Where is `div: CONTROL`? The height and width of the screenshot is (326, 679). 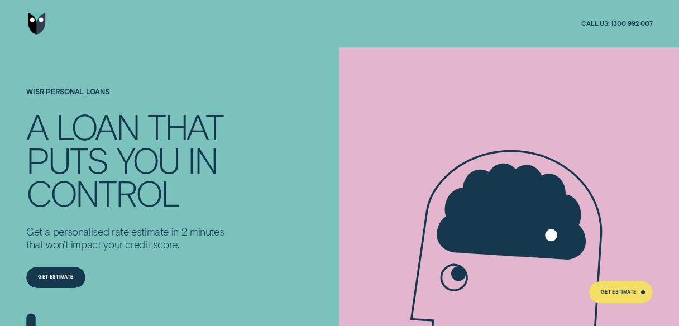 div: CONTROL is located at coordinates (102, 193).